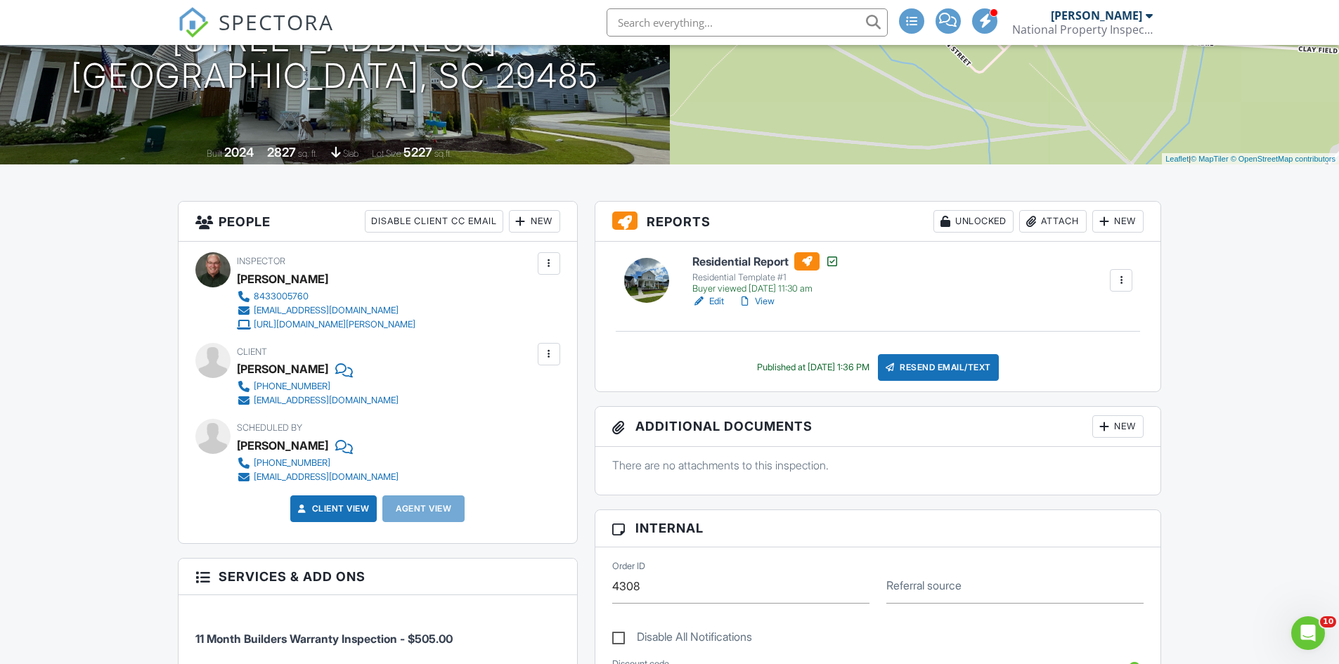 This screenshot has width=1339, height=664. Describe the element at coordinates (351, 153) in the screenshot. I see `span: slab` at that location.